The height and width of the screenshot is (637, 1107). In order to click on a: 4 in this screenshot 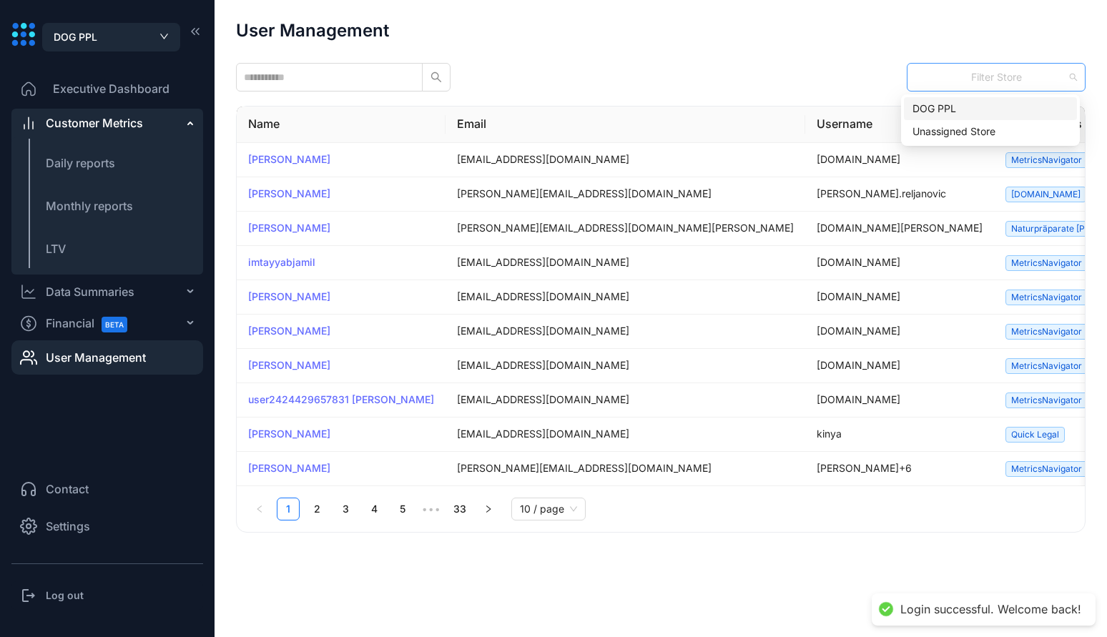, I will do `click(374, 509)`.